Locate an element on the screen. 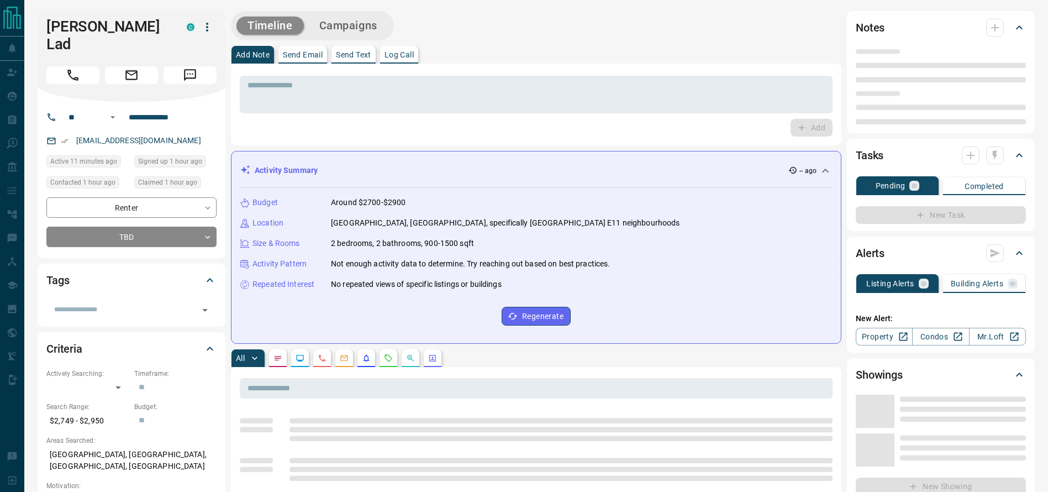 This screenshot has height=492, width=1048. svg: Lead Browsing Activity is located at coordinates (300, 358).